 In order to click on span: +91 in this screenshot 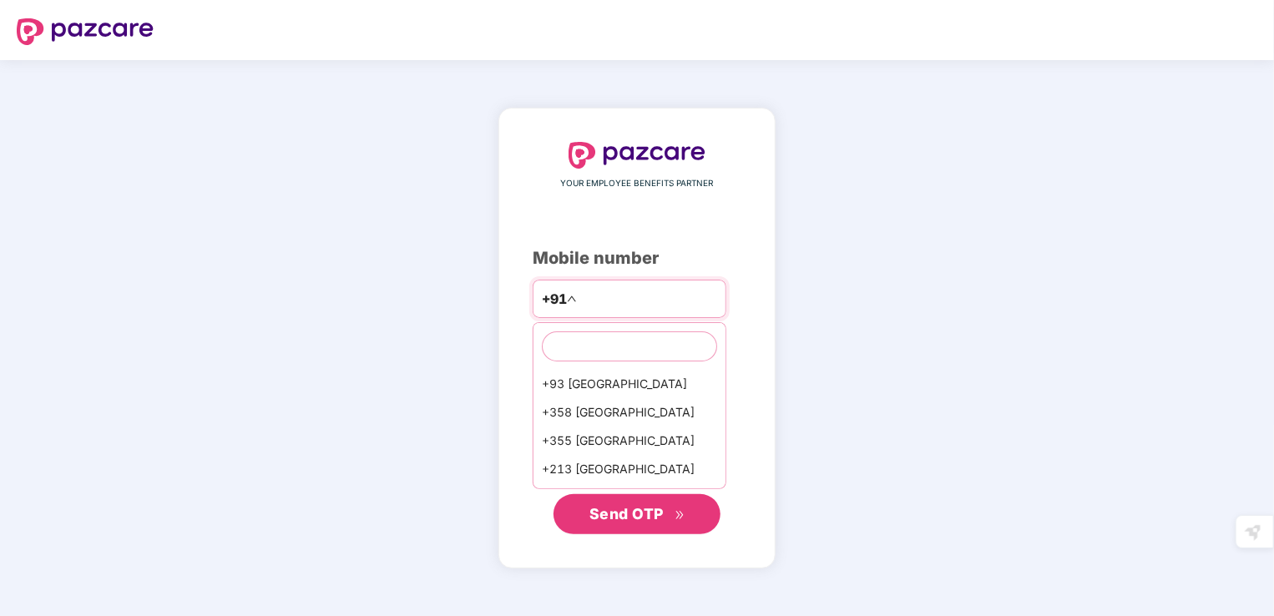, I will do `click(554, 299)`.